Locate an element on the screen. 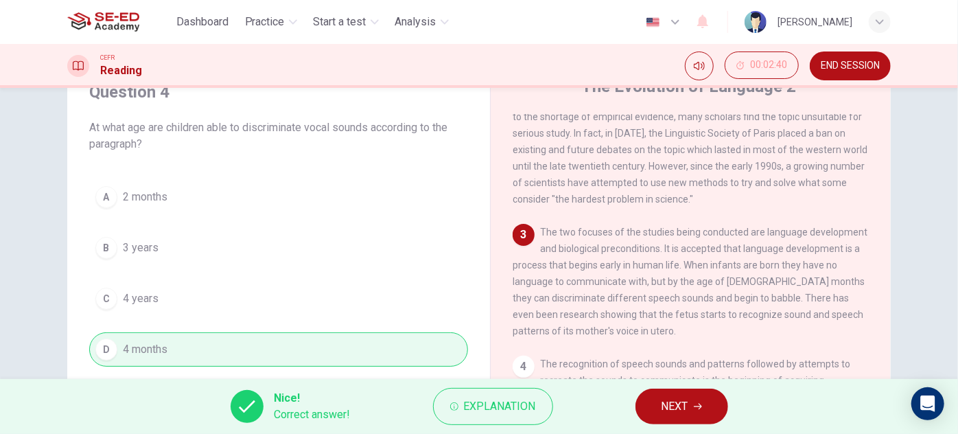  button: NEXT is located at coordinates (681, 406).